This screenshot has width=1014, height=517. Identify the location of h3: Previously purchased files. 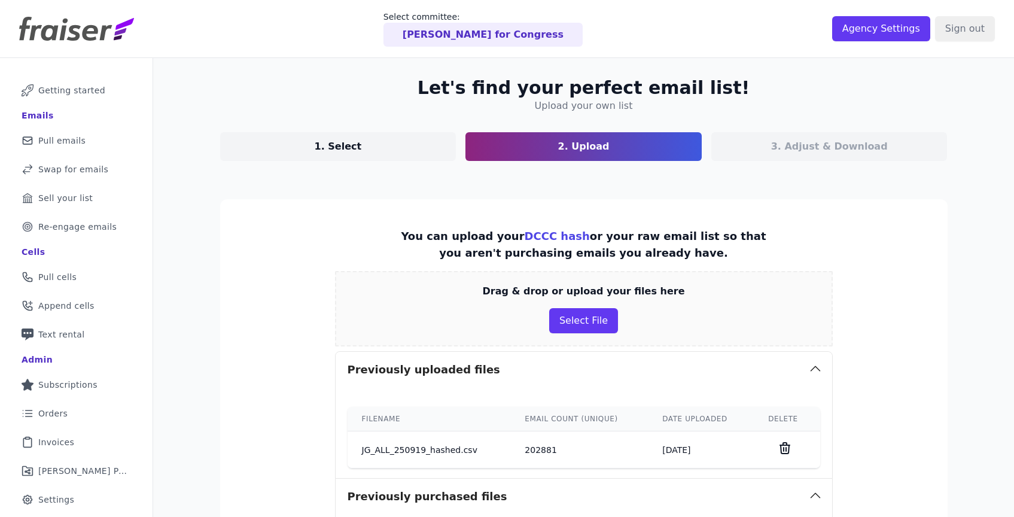
(427, 497).